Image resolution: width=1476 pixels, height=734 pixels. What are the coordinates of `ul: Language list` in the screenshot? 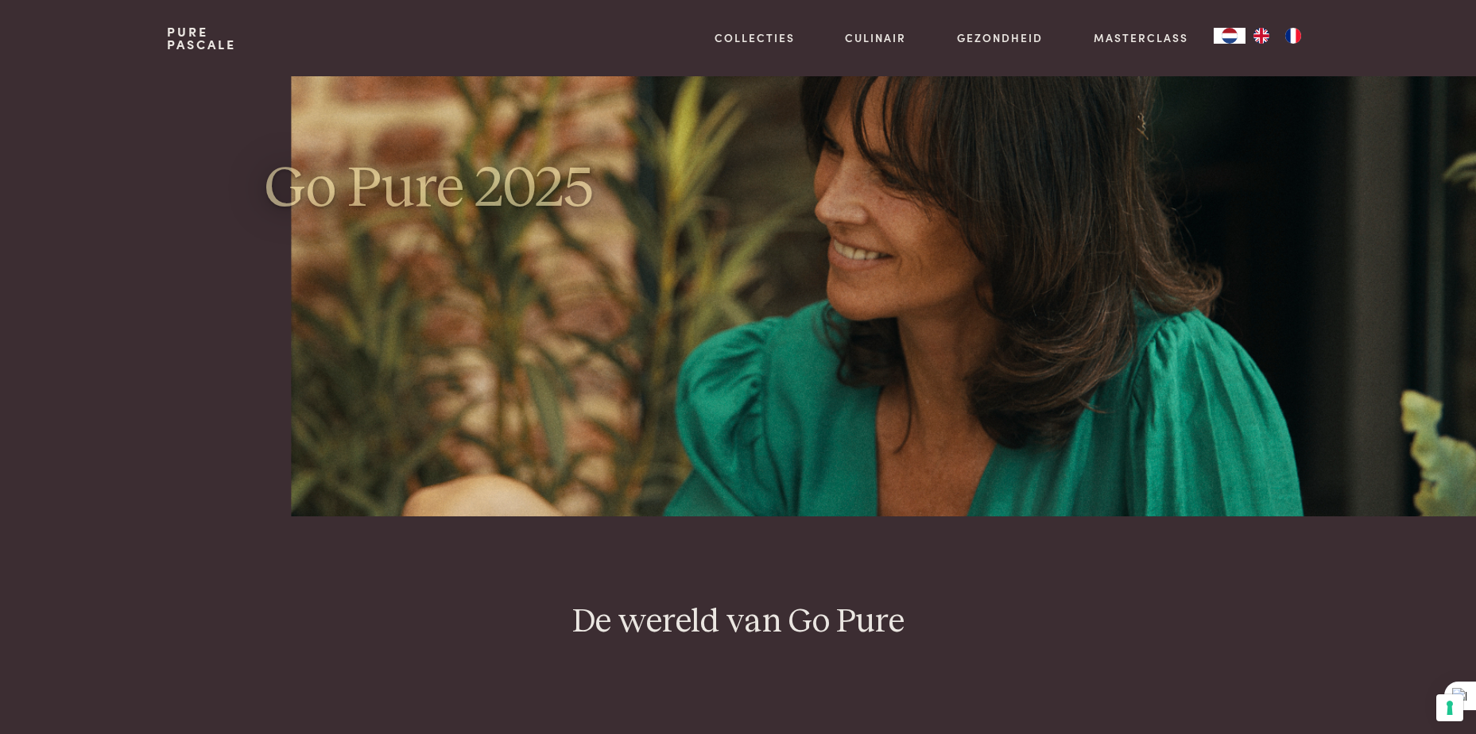 It's located at (1277, 36).